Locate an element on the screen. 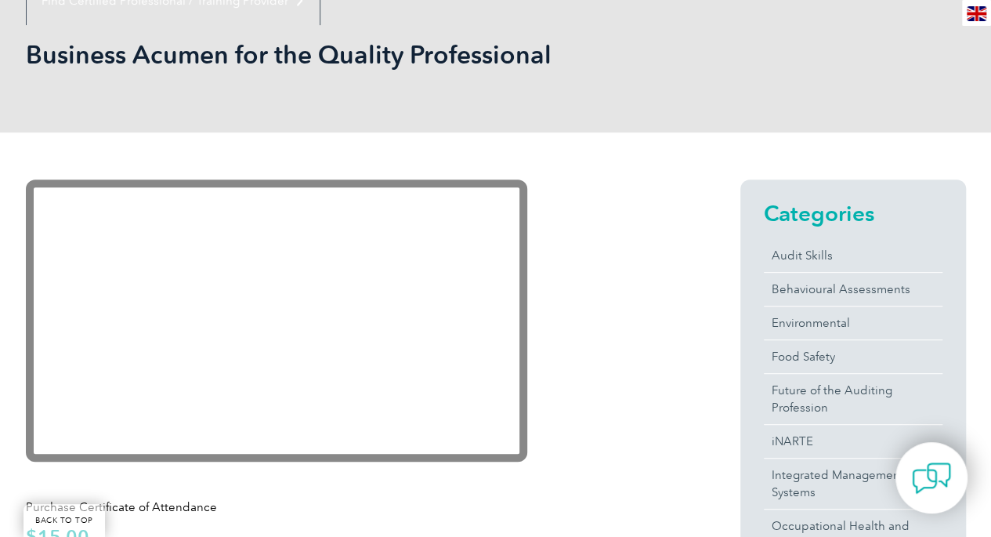 Image resolution: width=991 pixels, height=537 pixels. h1: Business Acumen for the Quality Professional is located at coordinates (327, 54).